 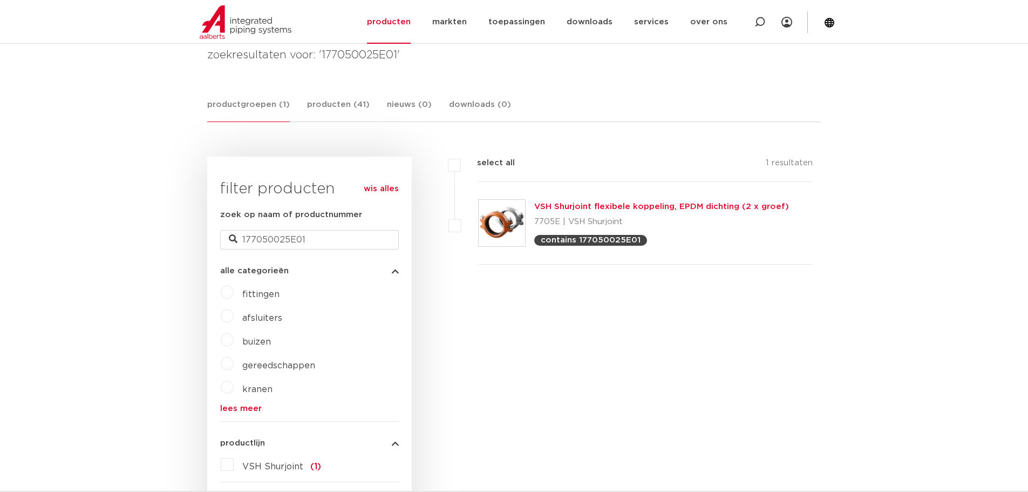 I want to click on h3: filter producten, so click(x=309, y=189).